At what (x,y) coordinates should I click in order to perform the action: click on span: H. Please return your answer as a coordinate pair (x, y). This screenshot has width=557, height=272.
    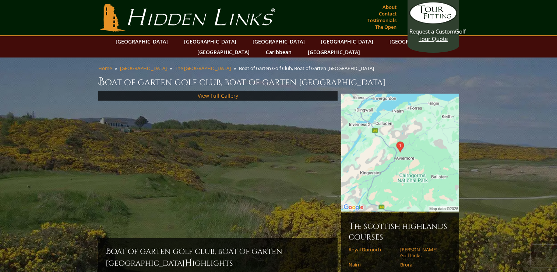
    Looking at the image, I should click on (188, 263).